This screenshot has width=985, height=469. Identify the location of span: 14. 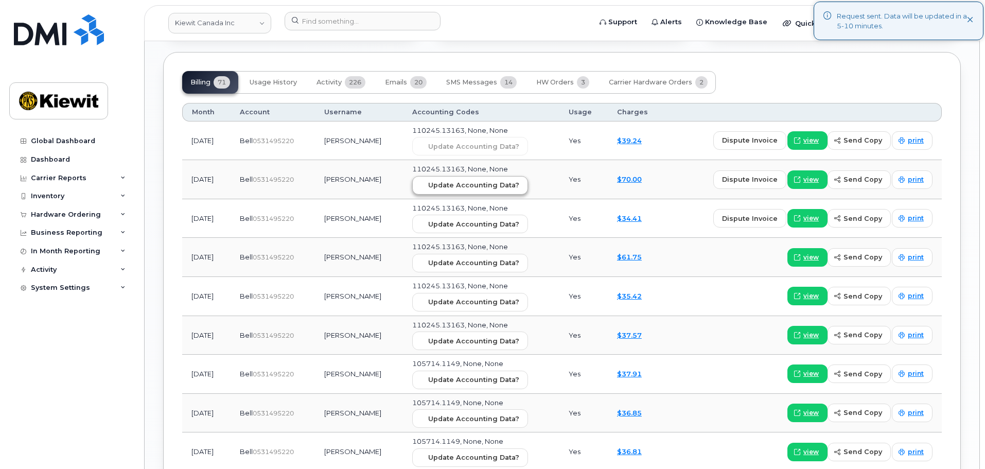
(508, 82).